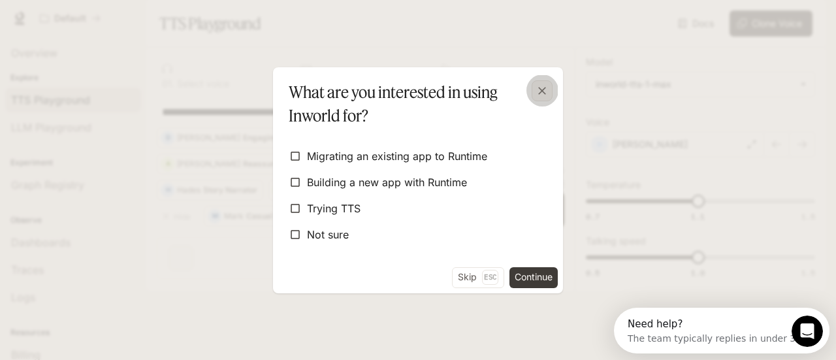 The image size is (836, 360). Describe the element at coordinates (533, 278) in the screenshot. I see `button: Continue` at that location.